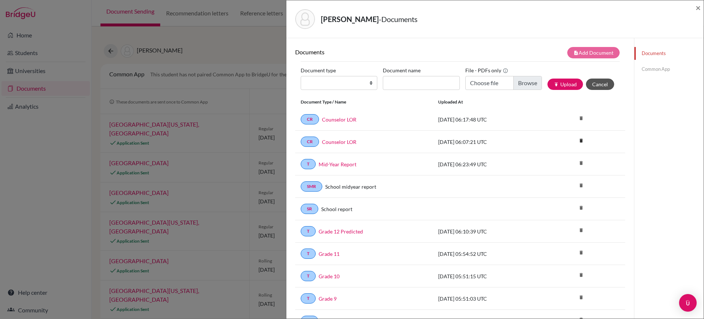 The width and height of the screenshot is (704, 319). I want to click on label: Document name, so click(401, 70).